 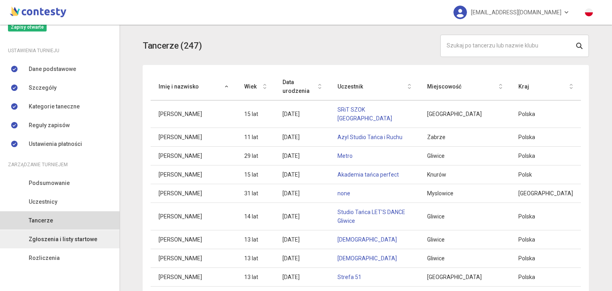 I want to click on a: Azyl Studio Tańca i Ruchu, so click(x=370, y=137).